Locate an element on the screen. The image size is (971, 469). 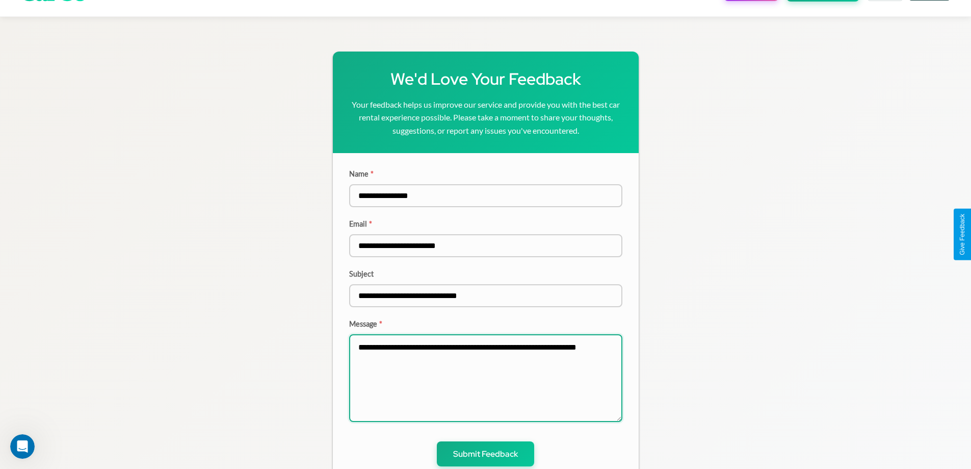
h1: We'd Love Your Feedback is located at coordinates (486, 79).